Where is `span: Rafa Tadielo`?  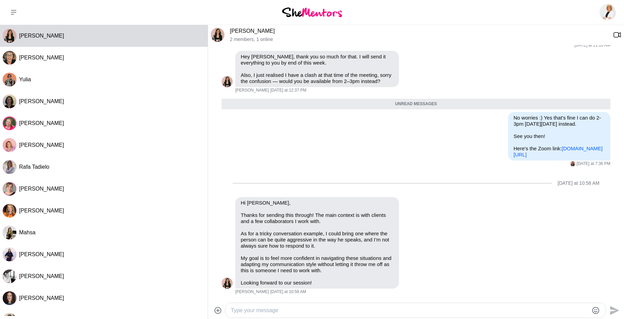
span: Rafa Tadielo is located at coordinates (34, 166).